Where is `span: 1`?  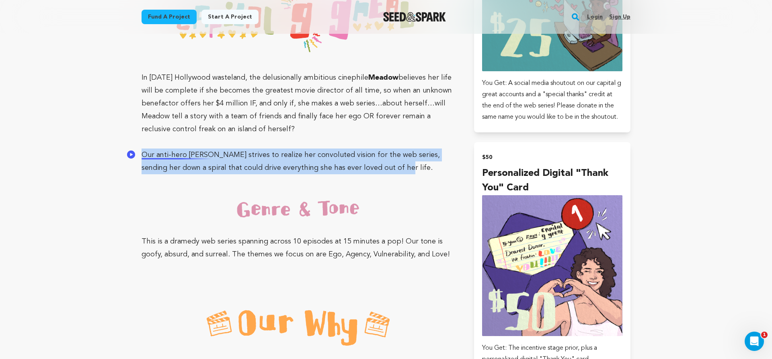
span: 1 is located at coordinates (764, 334).